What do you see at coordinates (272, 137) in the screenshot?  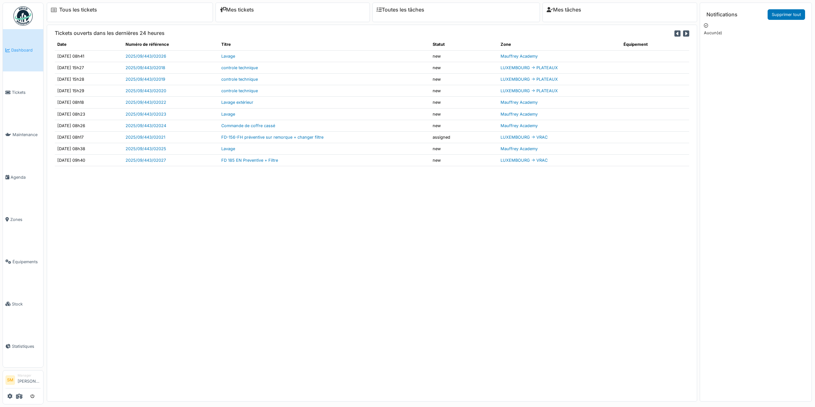 I see `a: FD-156-FH préventive sur remorque + changer filtre` at bounding box center [272, 137].